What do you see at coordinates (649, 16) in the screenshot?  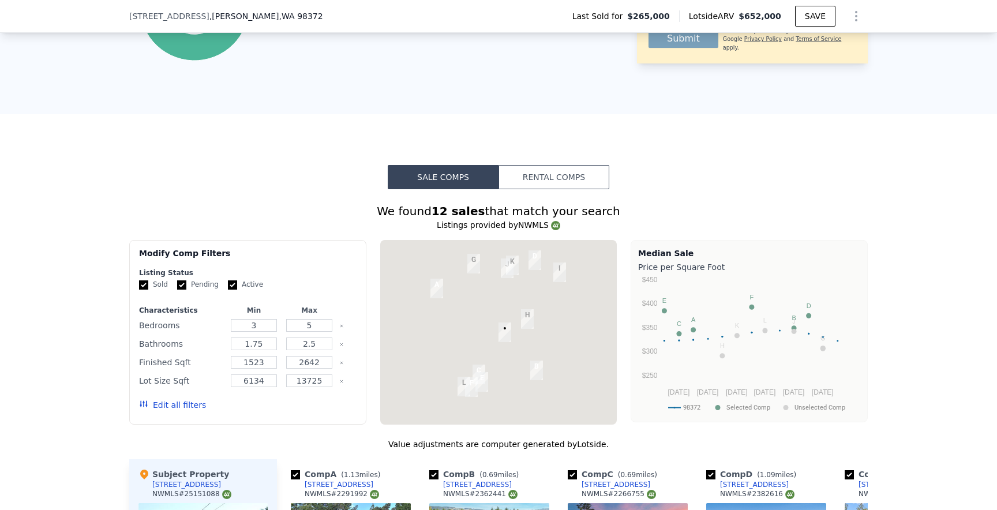 I see `span: $265,000` at bounding box center [649, 16].